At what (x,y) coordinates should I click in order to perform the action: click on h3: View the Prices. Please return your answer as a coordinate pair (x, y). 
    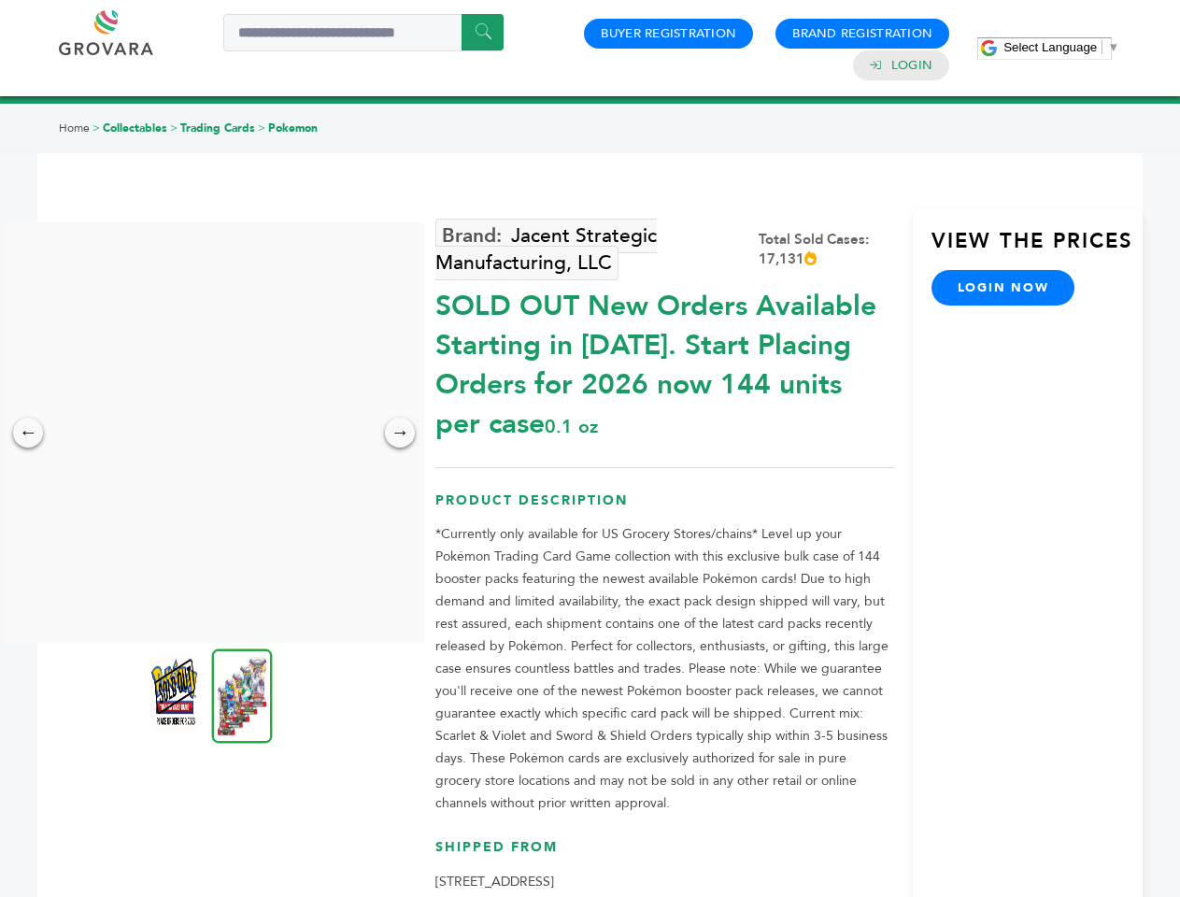
    Looking at the image, I should click on (1037, 249).